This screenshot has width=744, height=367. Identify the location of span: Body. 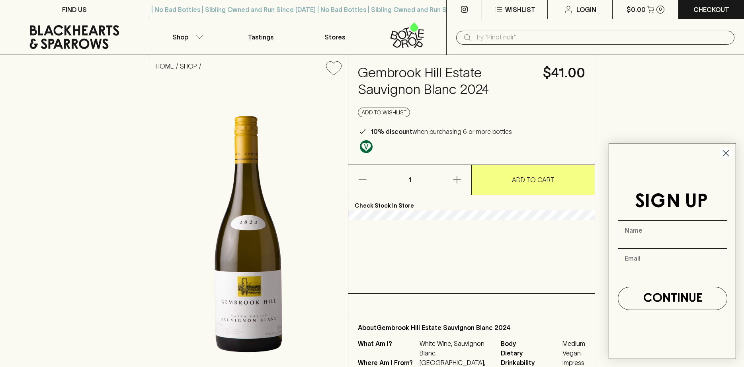
(531, 343).